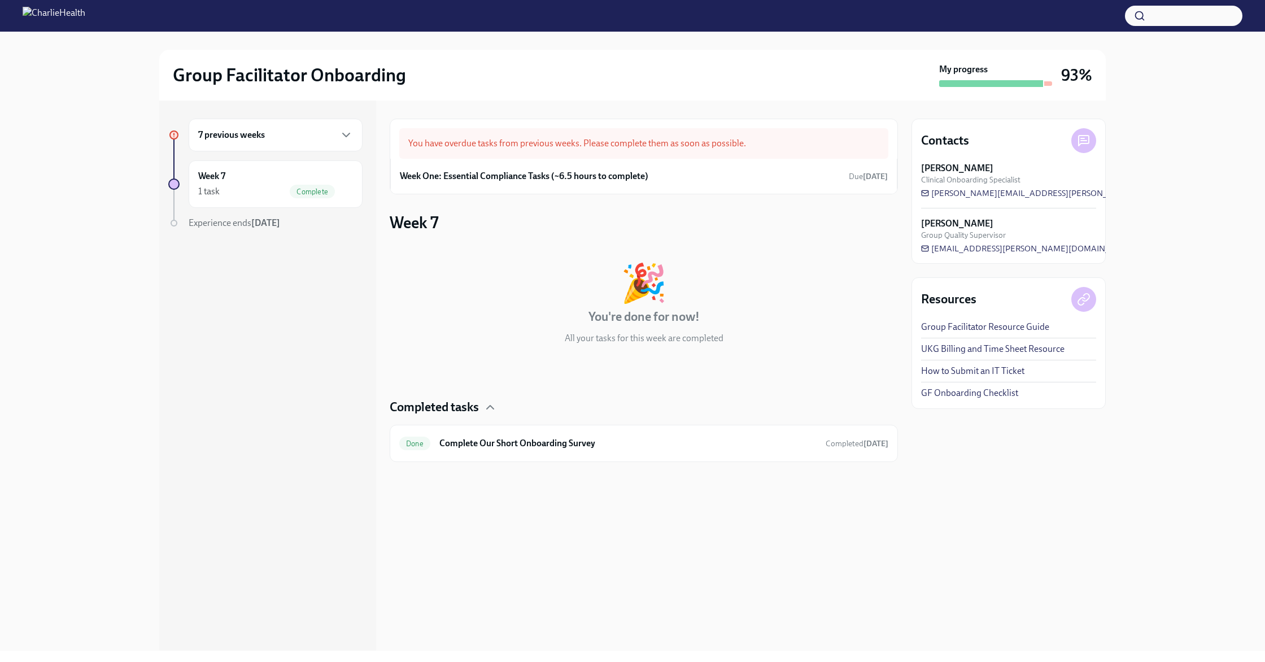  I want to click on span: Completed, so click(856, 443).